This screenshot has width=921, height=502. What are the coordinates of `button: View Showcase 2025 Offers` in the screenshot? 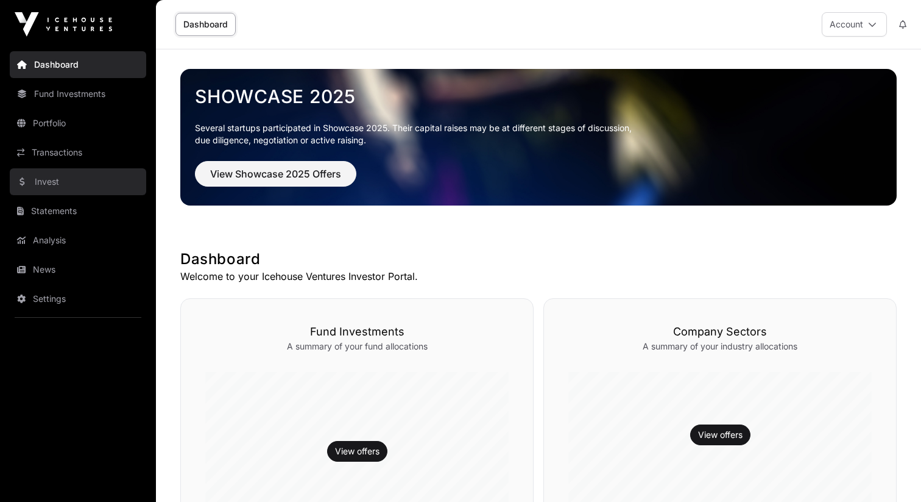 It's located at (275, 174).